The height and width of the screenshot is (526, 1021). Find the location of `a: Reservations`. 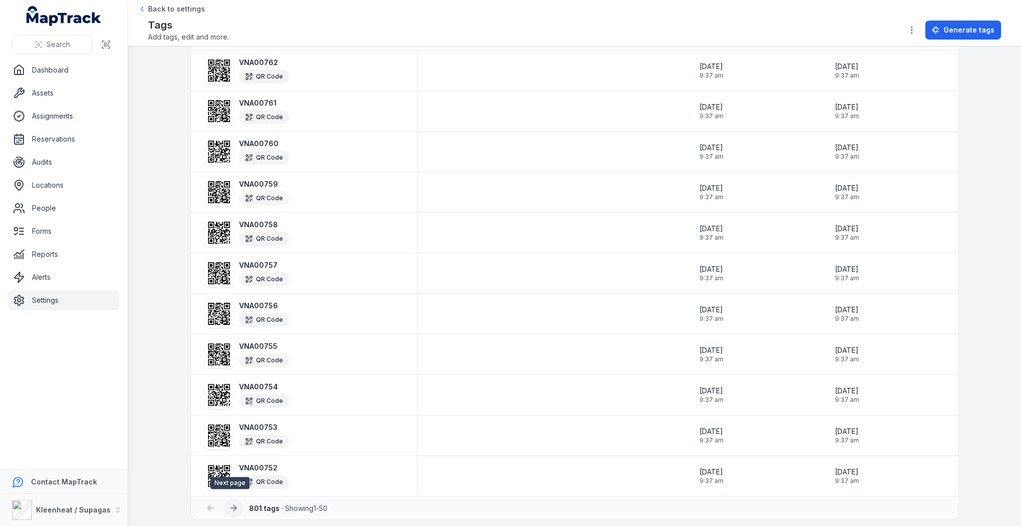

a: Reservations is located at coordinates (64, 139).